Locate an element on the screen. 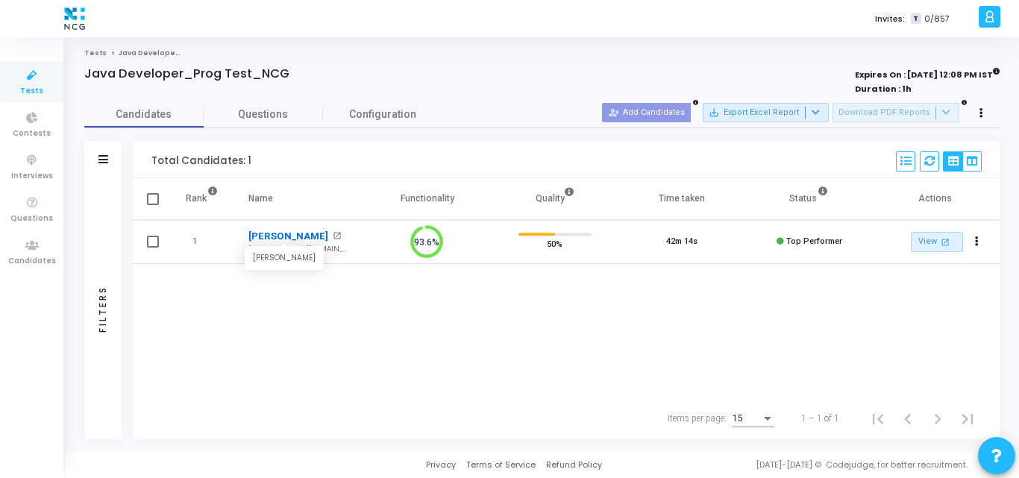 The width and height of the screenshot is (1019, 478). nav: breadcrumb is located at coordinates (542, 53).